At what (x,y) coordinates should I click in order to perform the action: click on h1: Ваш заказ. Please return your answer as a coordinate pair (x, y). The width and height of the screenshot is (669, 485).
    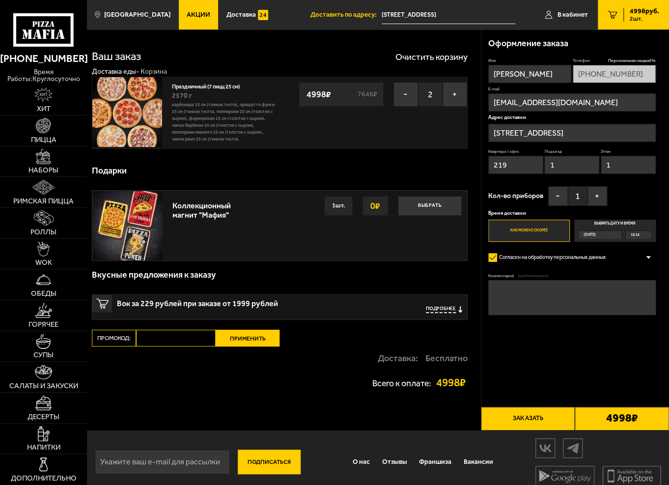
    Looking at the image, I should click on (116, 57).